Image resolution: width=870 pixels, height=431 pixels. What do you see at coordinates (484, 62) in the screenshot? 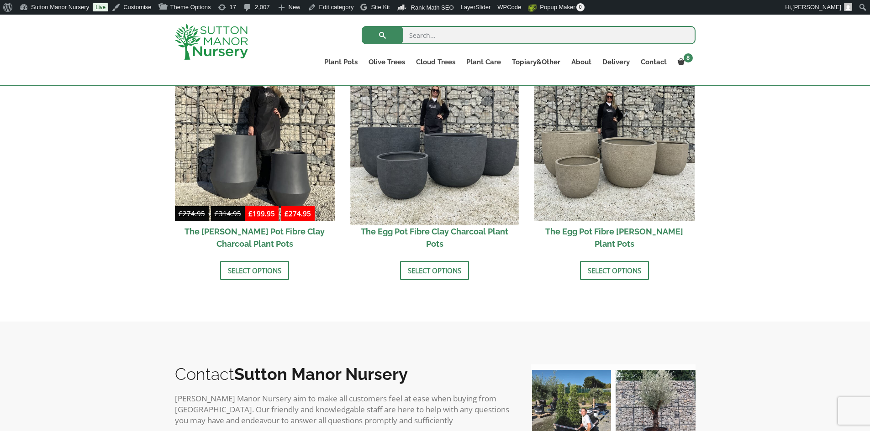
I see `a: Plant Care` at bounding box center [484, 62].